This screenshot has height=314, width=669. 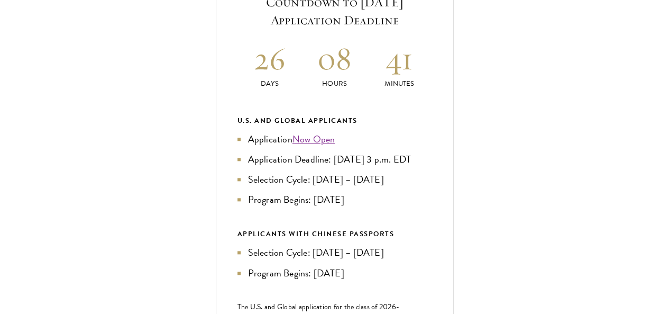 I want to click on a: Now Open, so click(x=314, y=139).